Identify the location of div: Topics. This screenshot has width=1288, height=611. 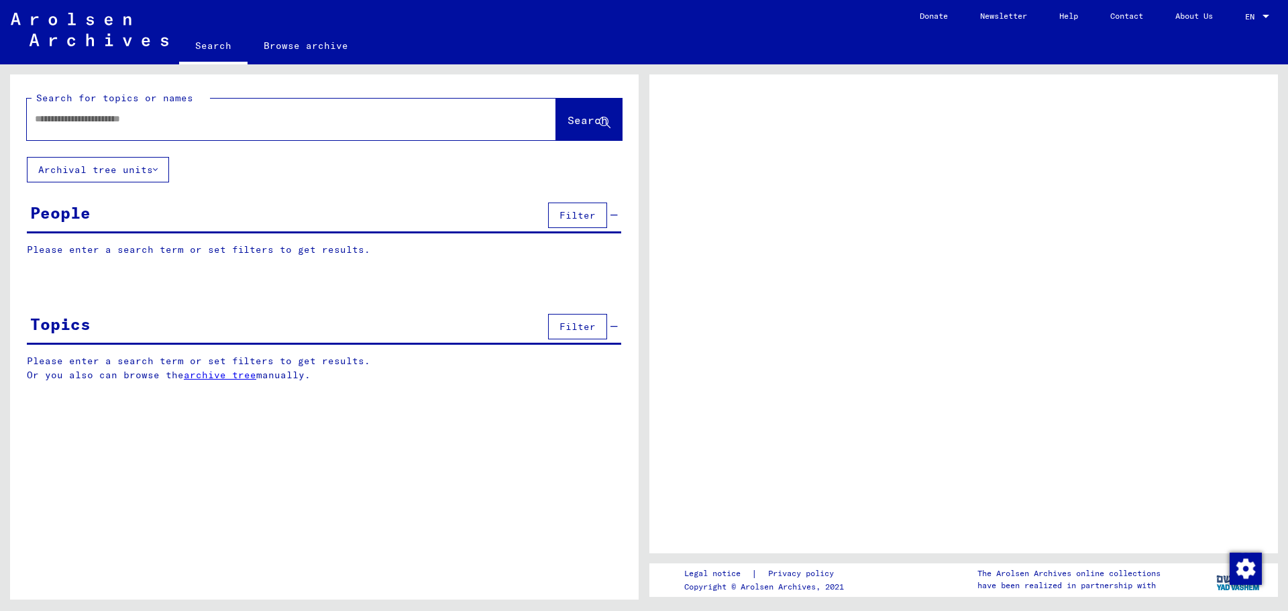
(60, 324).